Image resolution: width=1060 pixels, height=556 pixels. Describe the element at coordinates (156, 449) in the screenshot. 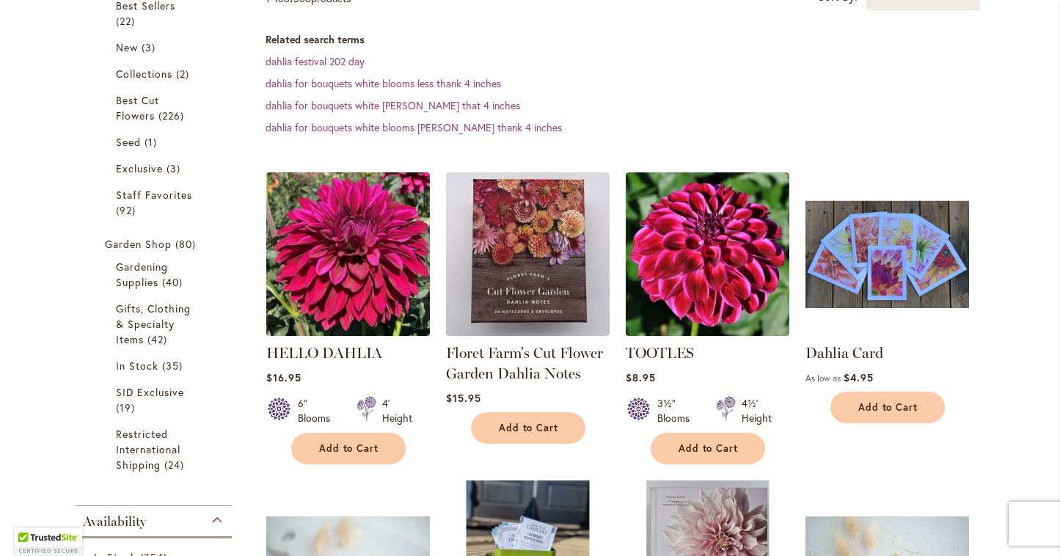

I see `a: Restricted International Shipping` at that location.